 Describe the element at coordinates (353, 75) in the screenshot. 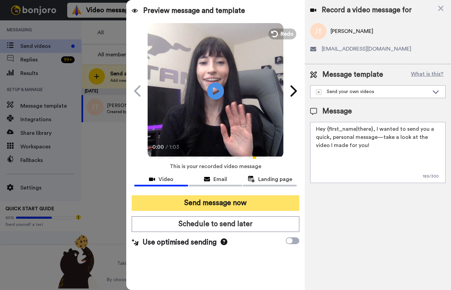

I see `span: Message template` at that location.